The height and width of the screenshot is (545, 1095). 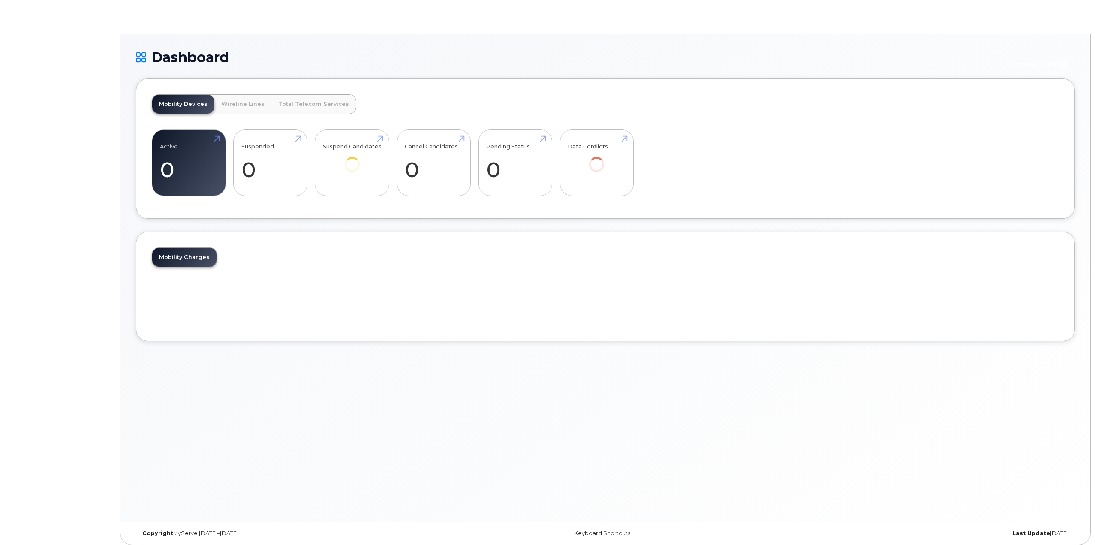 What do you see at coordinates (243, 104) in the screenshot?
I see `a: Wireline Lines` at bounding box center [243, 104].